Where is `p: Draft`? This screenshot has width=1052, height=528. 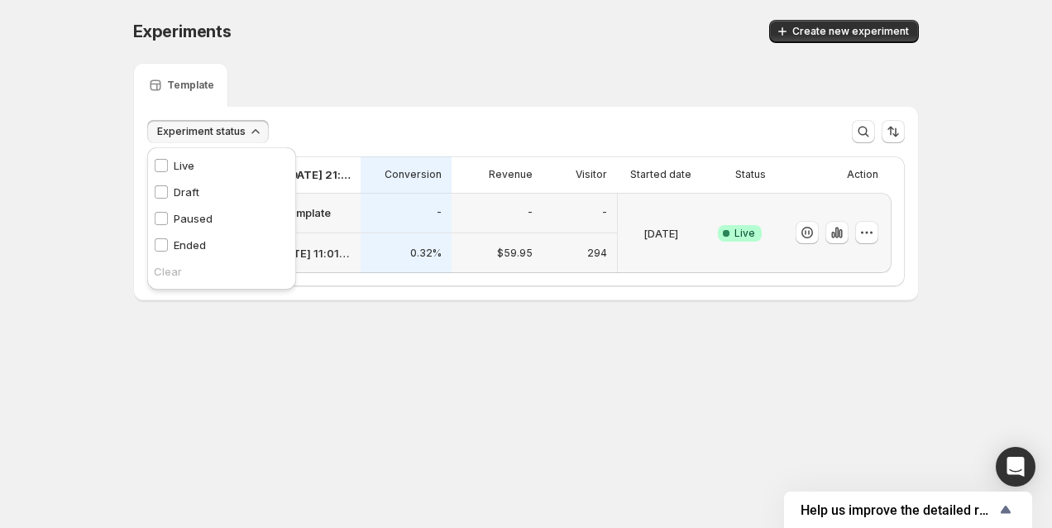
p: Draft is located at coordinates (186, 192).